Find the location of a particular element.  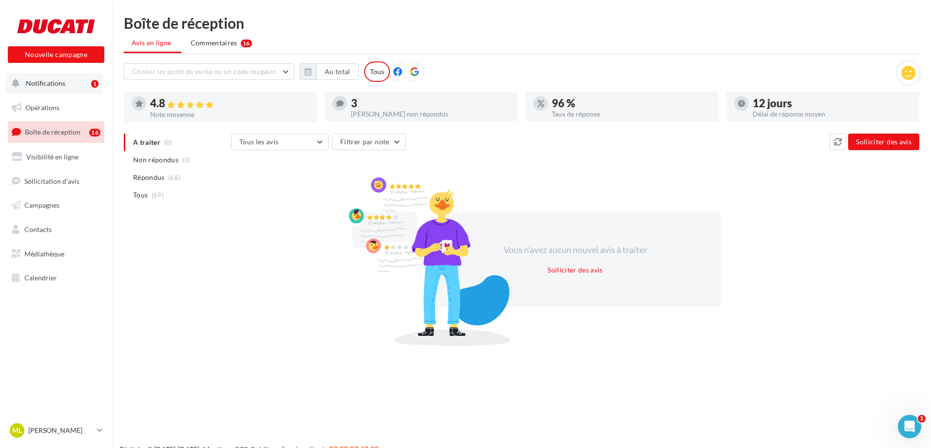

div: 1 is located at coordinates (95, 84).